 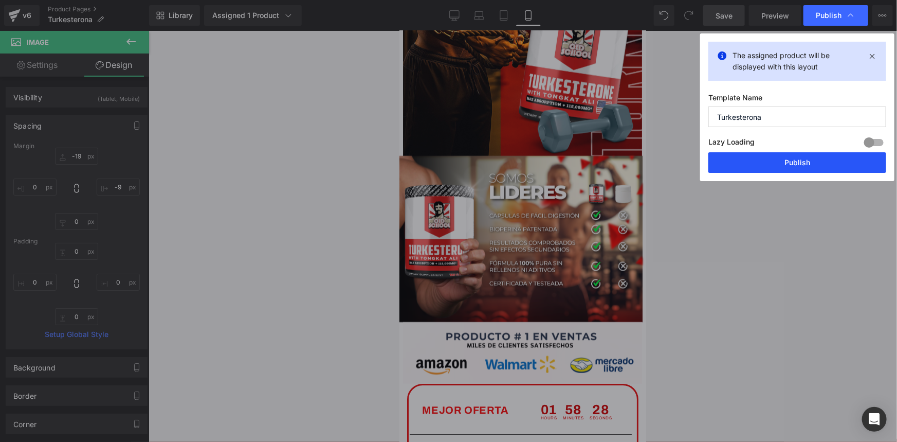 What do you see at coordinates (65, 379) in the screenshot?
I see `span: MEJOR OFERTA` at bounding box center [65, 379].